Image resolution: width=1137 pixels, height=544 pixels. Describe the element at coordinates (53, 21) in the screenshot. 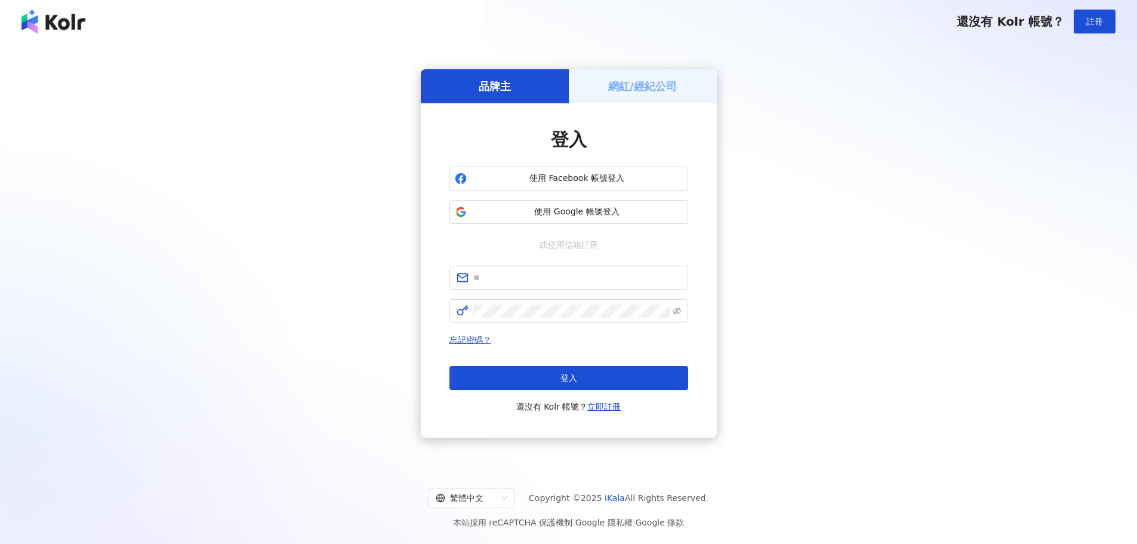

I see `img: logo` at that location.